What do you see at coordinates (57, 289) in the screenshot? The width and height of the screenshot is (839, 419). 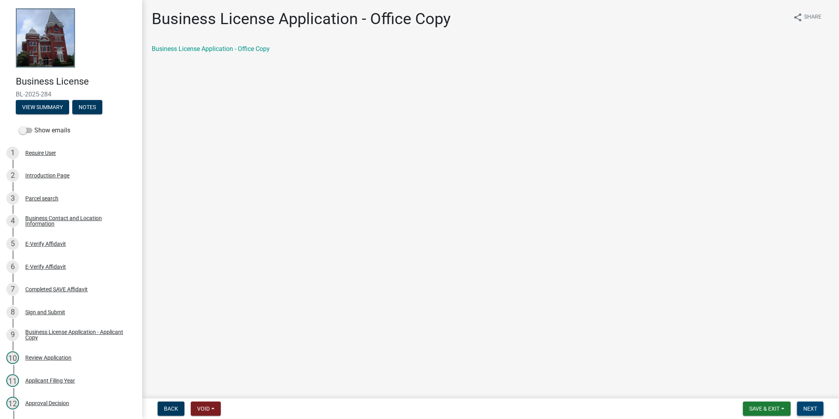 I see `div: Completed SAVE Affidavit` at bounding box center [57, 289].